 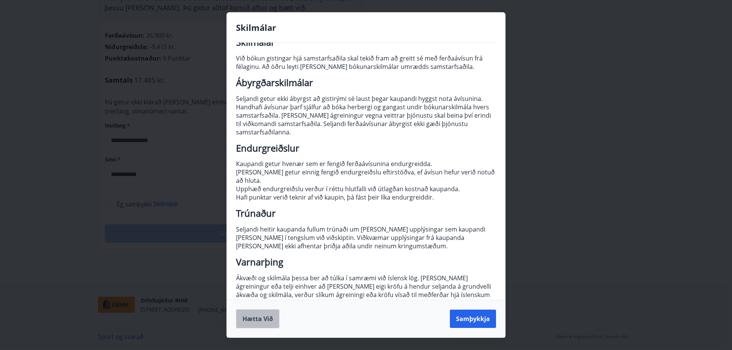 What do you see at coordinates (366, 214) in the screenshot?
I see `h2: Trúnaður` at bounding box center [366, 214].